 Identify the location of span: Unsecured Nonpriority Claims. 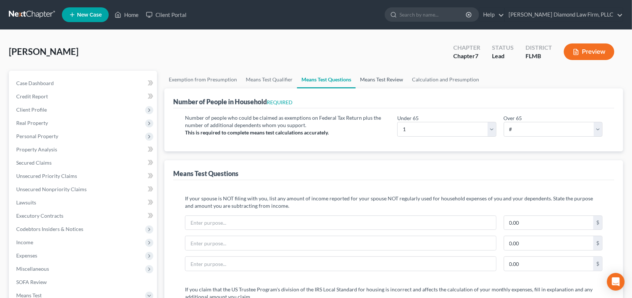
(51, 189).